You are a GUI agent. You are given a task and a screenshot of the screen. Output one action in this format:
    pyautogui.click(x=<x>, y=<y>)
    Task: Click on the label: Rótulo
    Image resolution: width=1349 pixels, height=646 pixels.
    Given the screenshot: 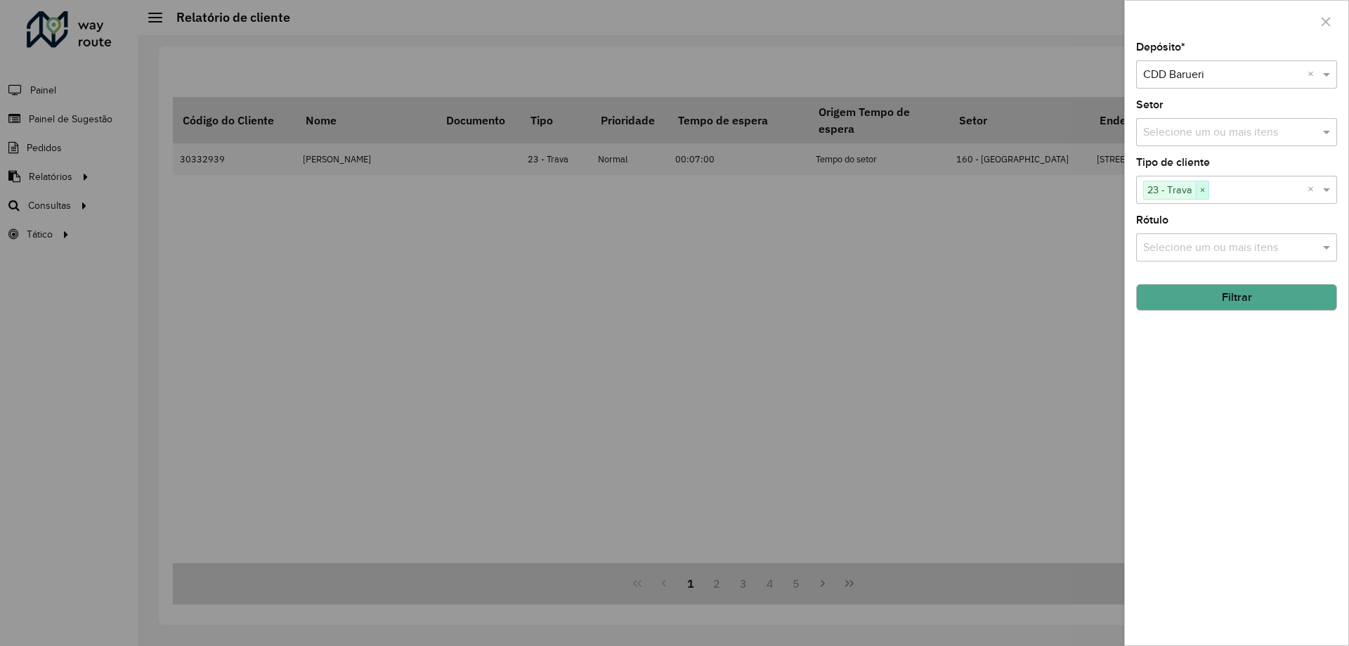 What is the action you would take?
    pyautogui.click(x=1152, y=220)
    